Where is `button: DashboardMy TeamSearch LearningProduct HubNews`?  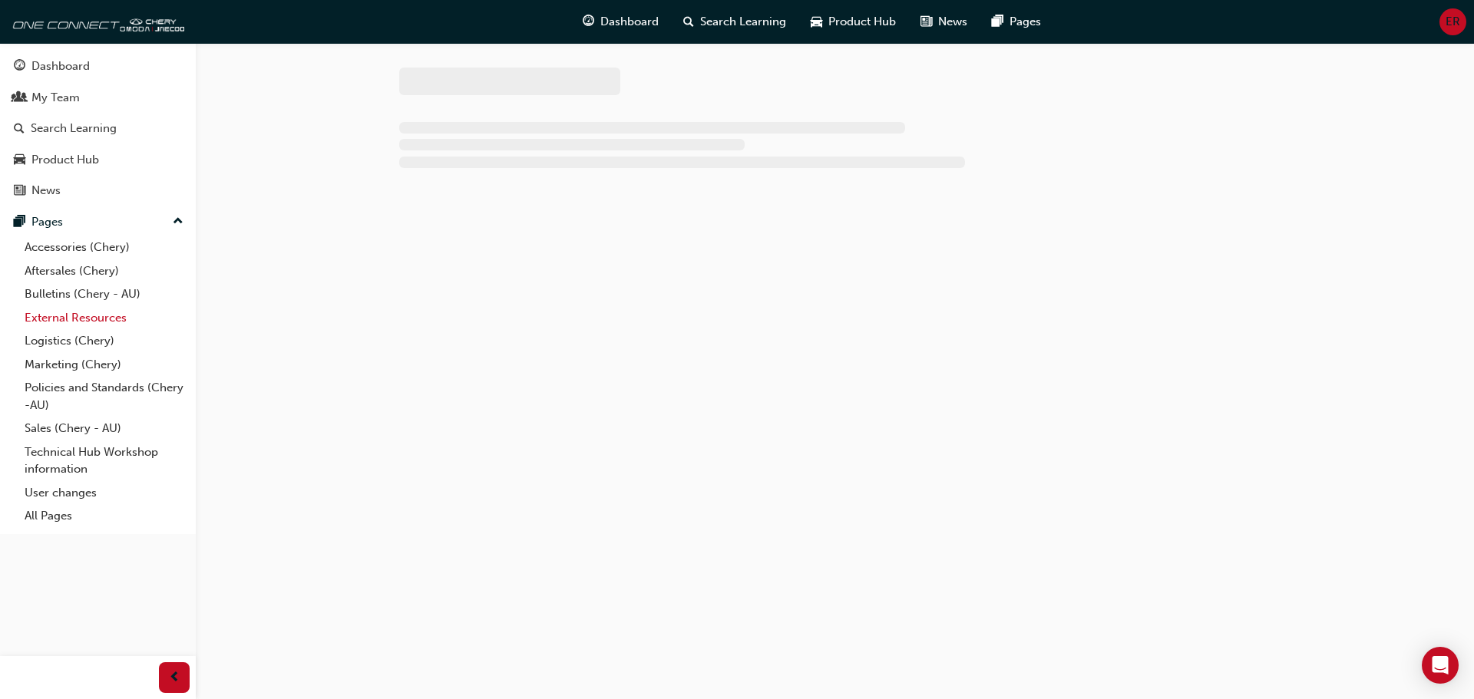
button: DashboardMy TeamSearch LearningProduct HubNews is located at coordinates (98, 128).